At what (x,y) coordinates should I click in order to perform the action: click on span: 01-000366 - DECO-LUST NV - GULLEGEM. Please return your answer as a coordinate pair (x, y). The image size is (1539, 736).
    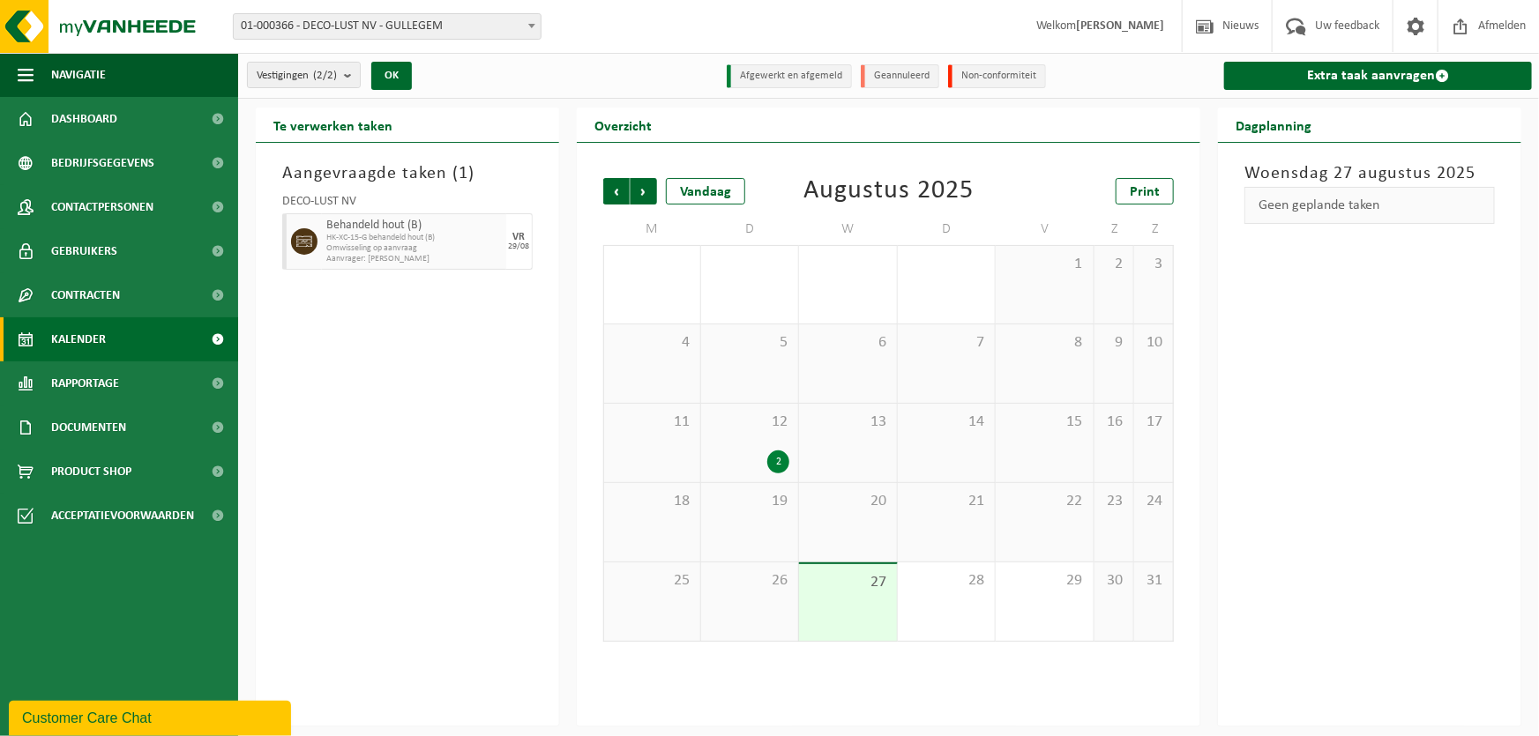
    Looking at the image, I should click on (387, 26).